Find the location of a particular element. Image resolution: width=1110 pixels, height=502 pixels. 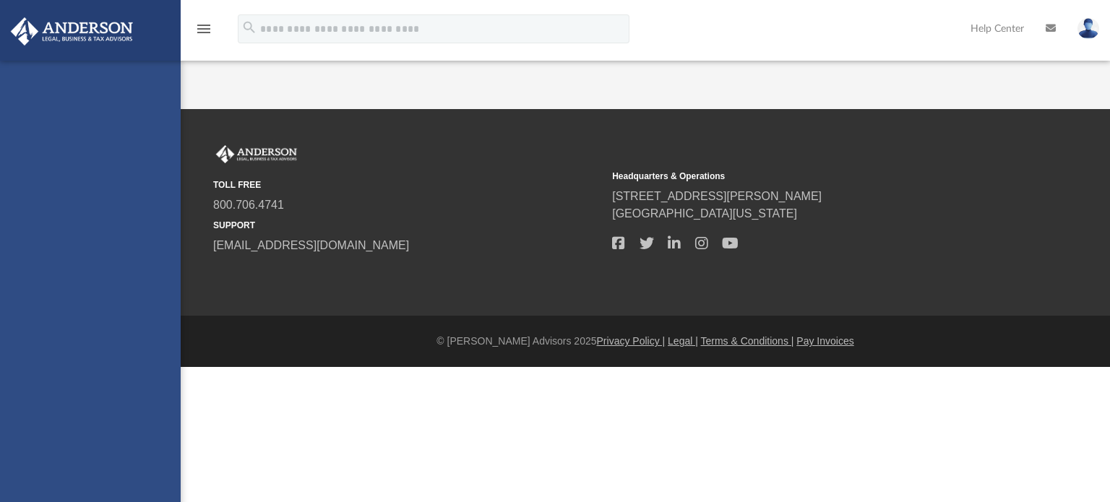

a: Pay Invoices is located at coordinates (825, 341).